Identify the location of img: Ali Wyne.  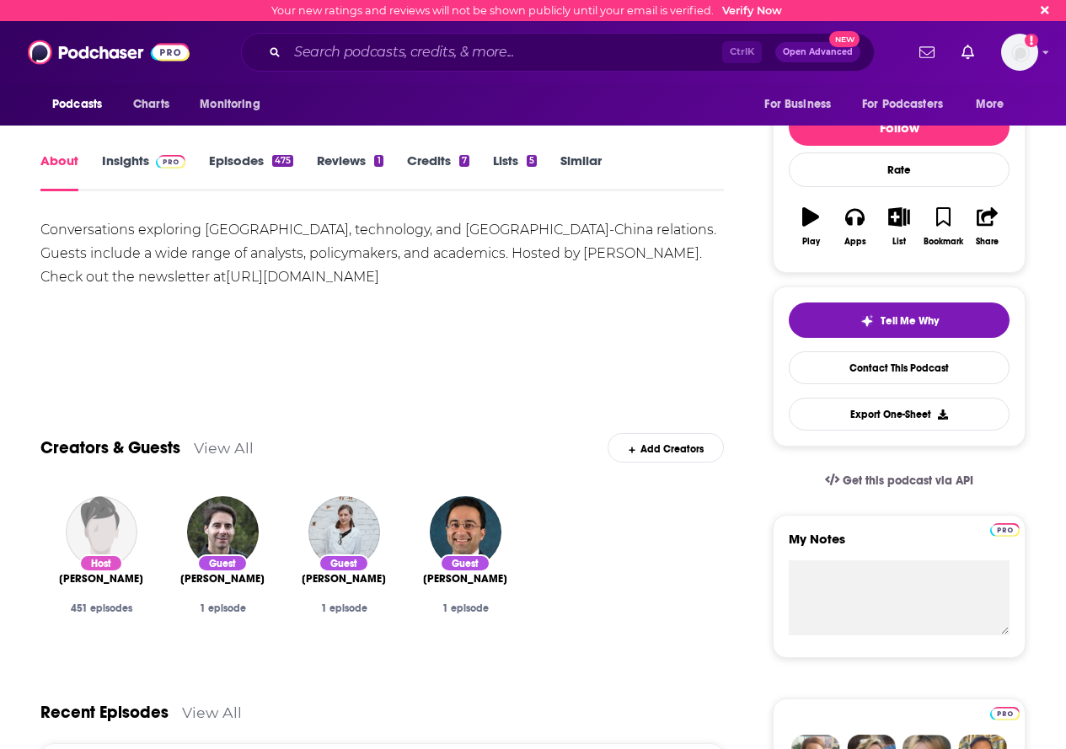
(465, 532).